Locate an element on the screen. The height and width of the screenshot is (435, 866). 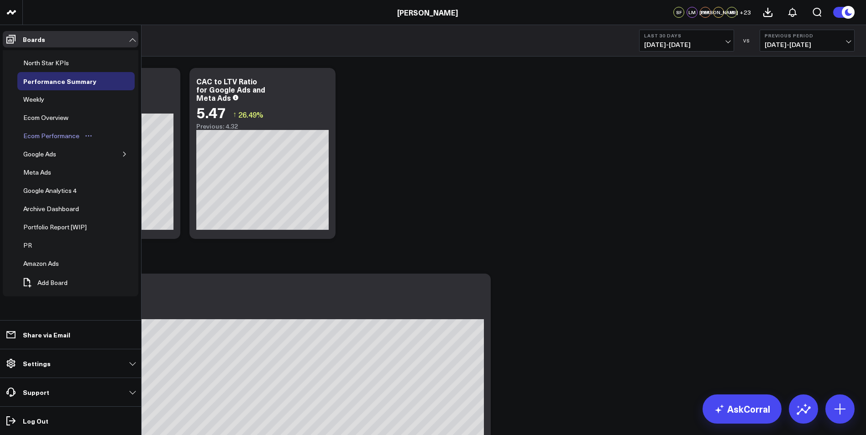
a: Performance SummaryOpen board menu is located at coordinates (67, 81).